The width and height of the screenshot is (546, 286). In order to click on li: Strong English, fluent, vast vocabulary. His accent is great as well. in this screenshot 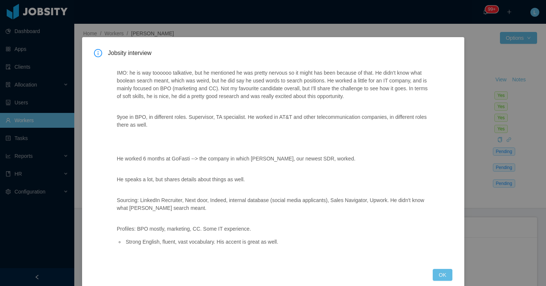, I will do `click(277, 242)`.